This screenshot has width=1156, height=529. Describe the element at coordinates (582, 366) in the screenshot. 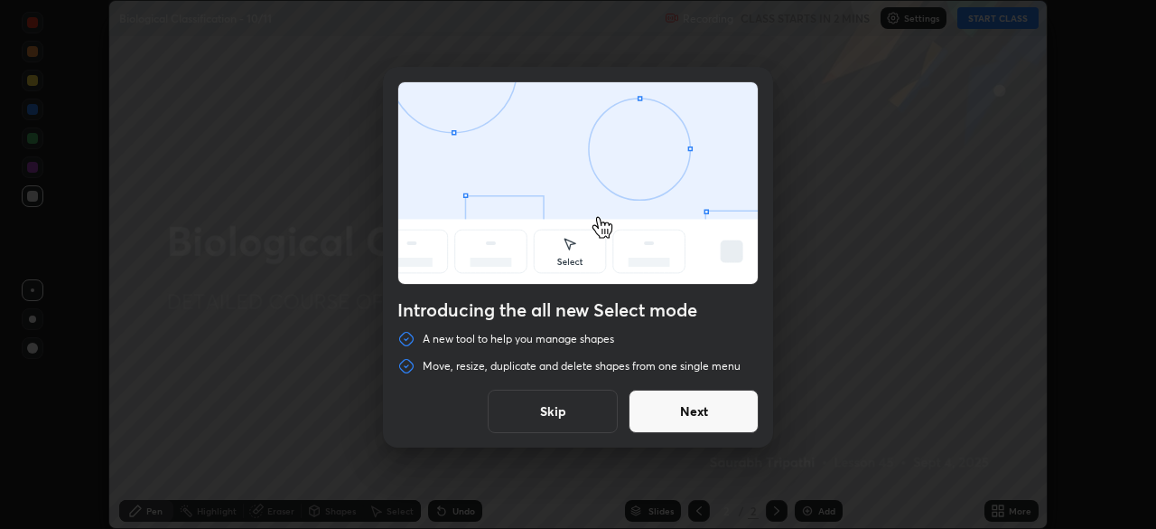

I see `p: Move, resize, duplicate and delete shapes from one single menu` at that location.